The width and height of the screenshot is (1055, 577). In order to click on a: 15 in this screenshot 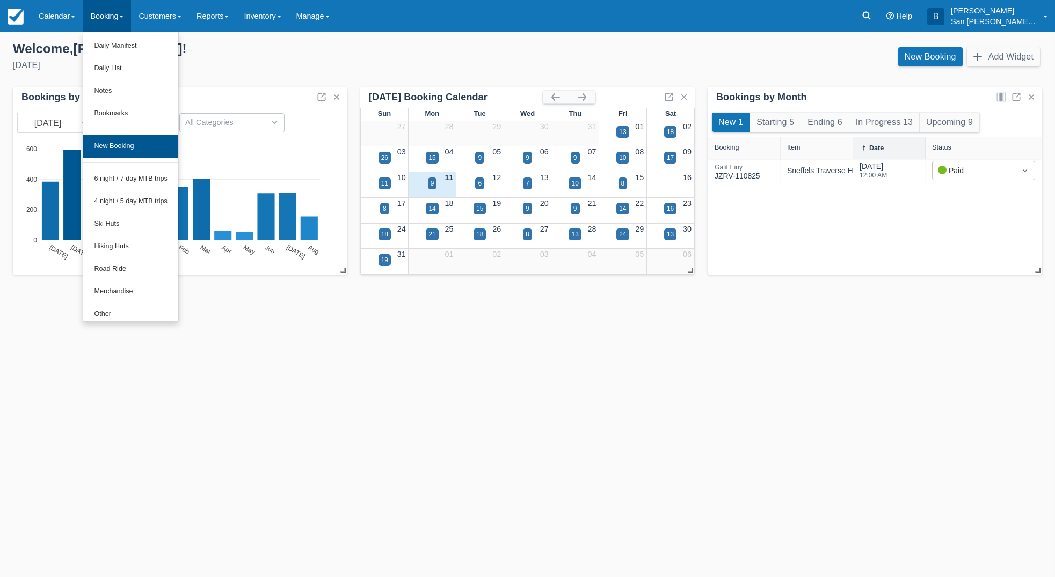, I will do `click(639, 178)`.